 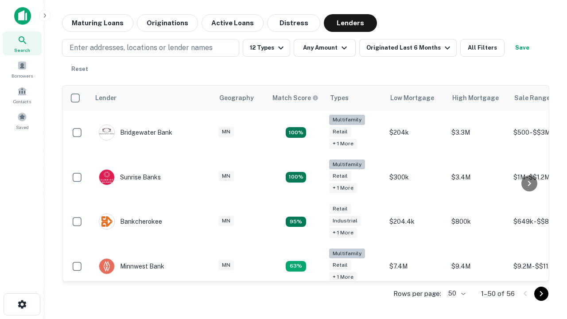 What do you see at coordinates (324, 48) in the screenshot?
I see `button: Any Amount` at bounding box center [324, 48].